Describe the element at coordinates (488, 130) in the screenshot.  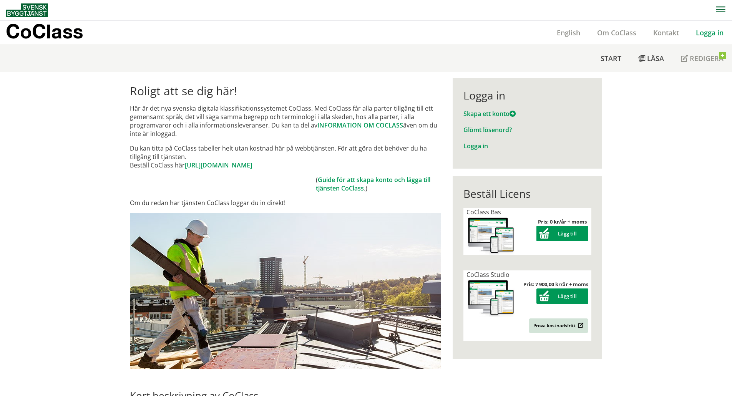
I see `a: Glömt lösenord?` at that location.